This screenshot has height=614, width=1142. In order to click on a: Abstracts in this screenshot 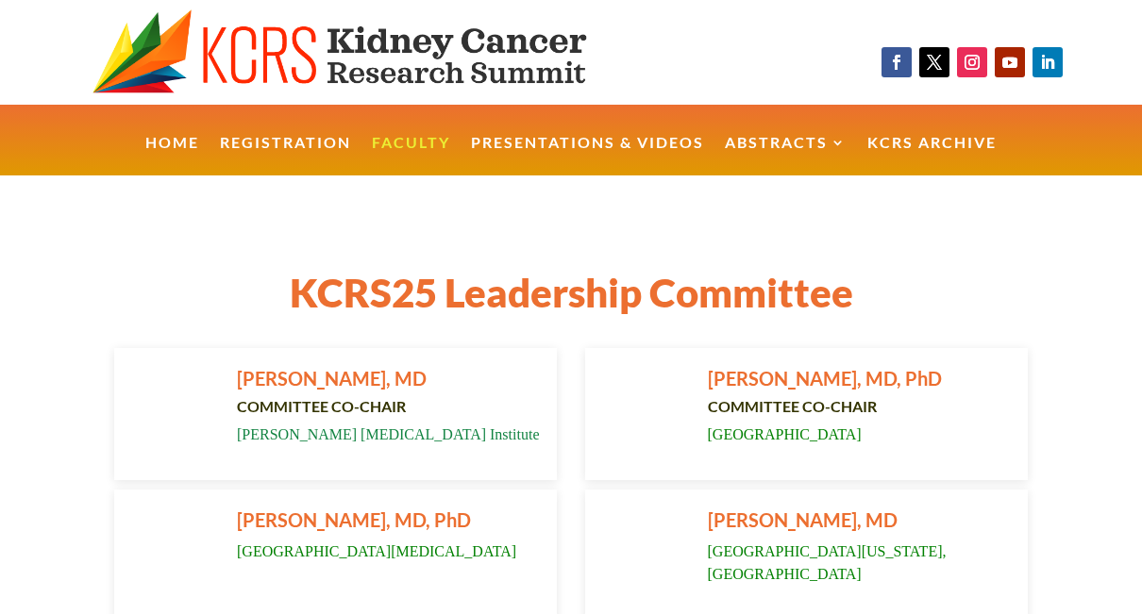, I will do `click(785, 156)`.